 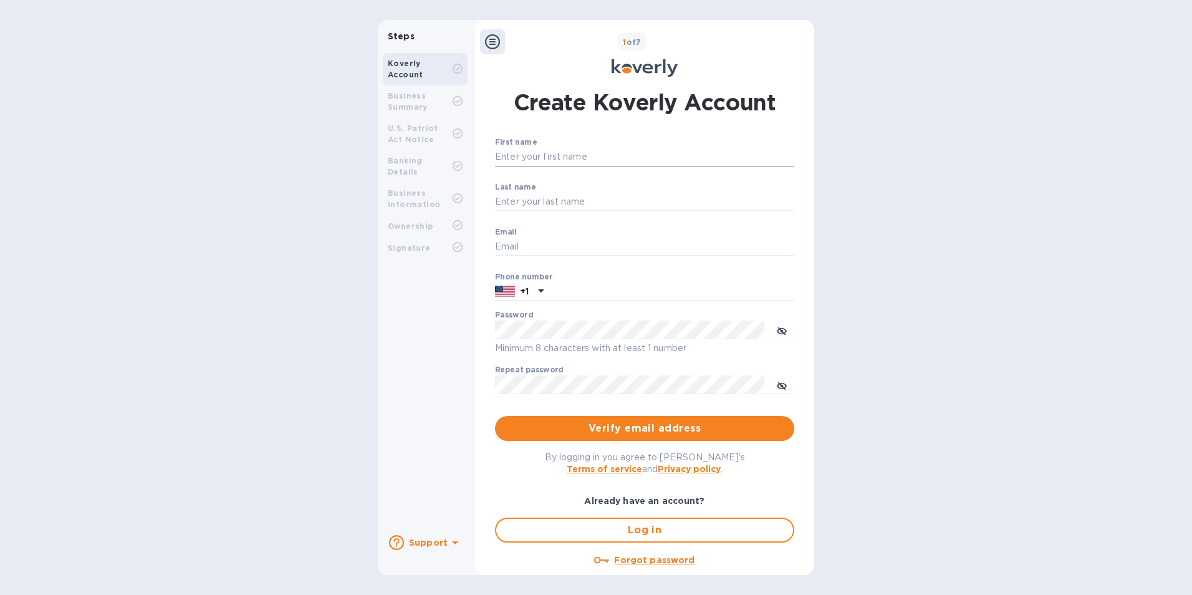 What do you see at coordinates (506, 232) in the screenshot?
I see `label: Email` at bounding box center [506, 232].